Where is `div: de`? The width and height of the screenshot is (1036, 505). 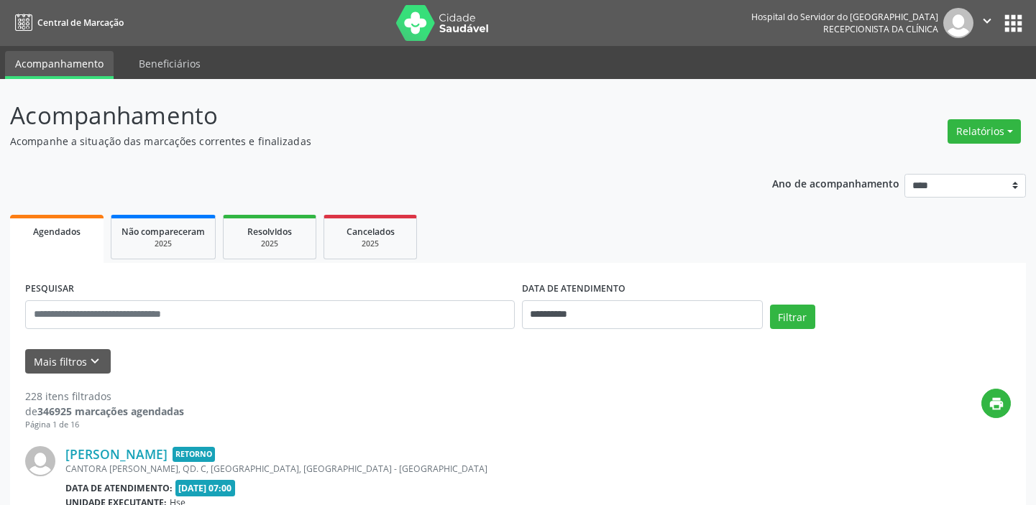
div: de is located at coordinates (104, 411).